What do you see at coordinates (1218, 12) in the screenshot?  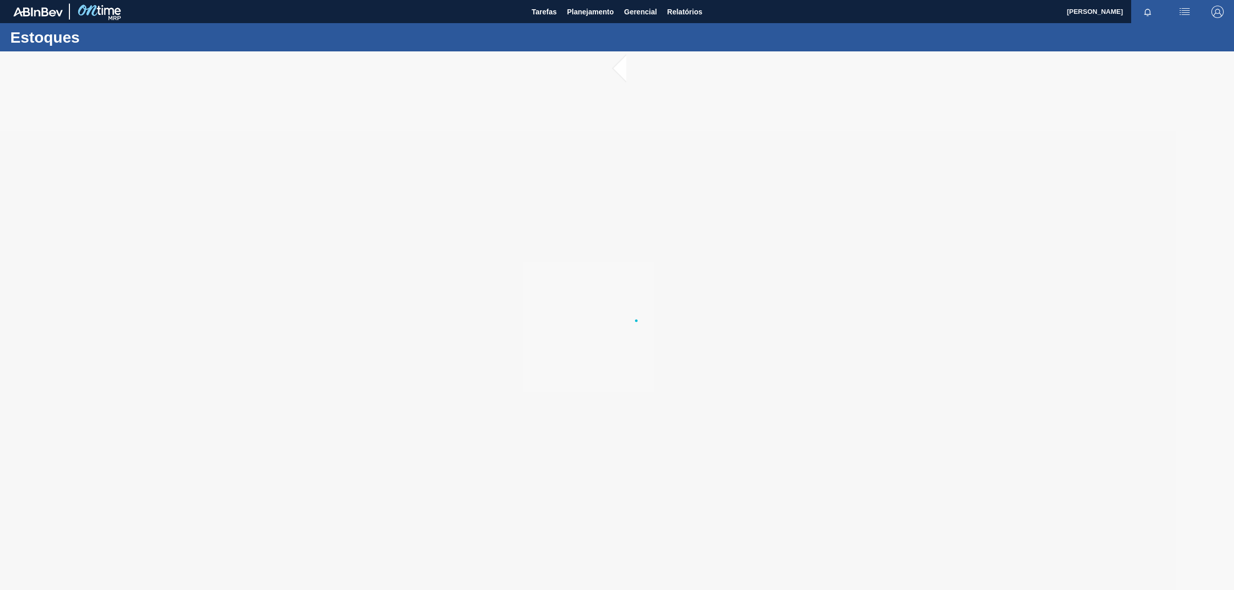 I see `img: Logout` at bounding box center [1218, 12].